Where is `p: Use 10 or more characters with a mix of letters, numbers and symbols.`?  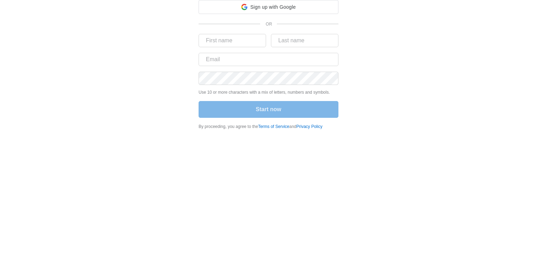 p: Use 10 or more characters with a mix of letters, numbers and symbols. is located at coordinates (269, 92).